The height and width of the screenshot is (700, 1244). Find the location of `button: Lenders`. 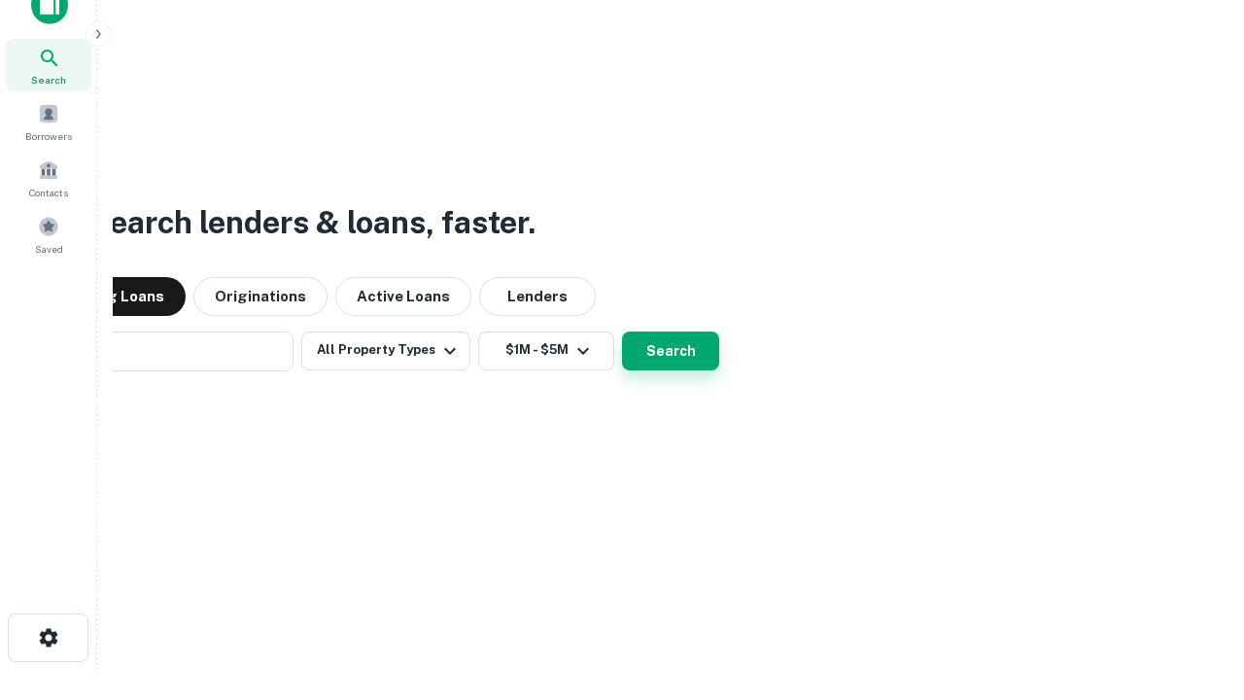

button: Lenders is located at coordinates (537, 296).